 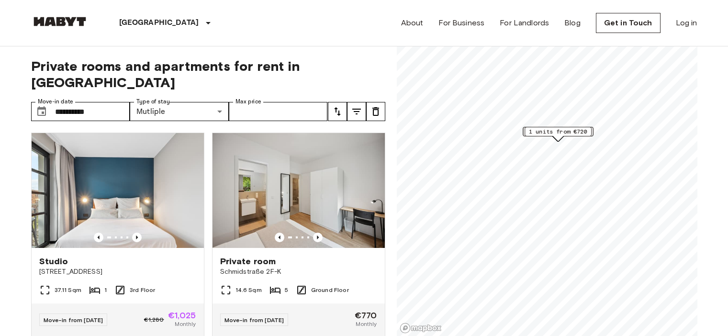 What do you see at coordinates (153, 102) in the screenshot?
I see `label: Type of stay` at bounding box center [153, 102].